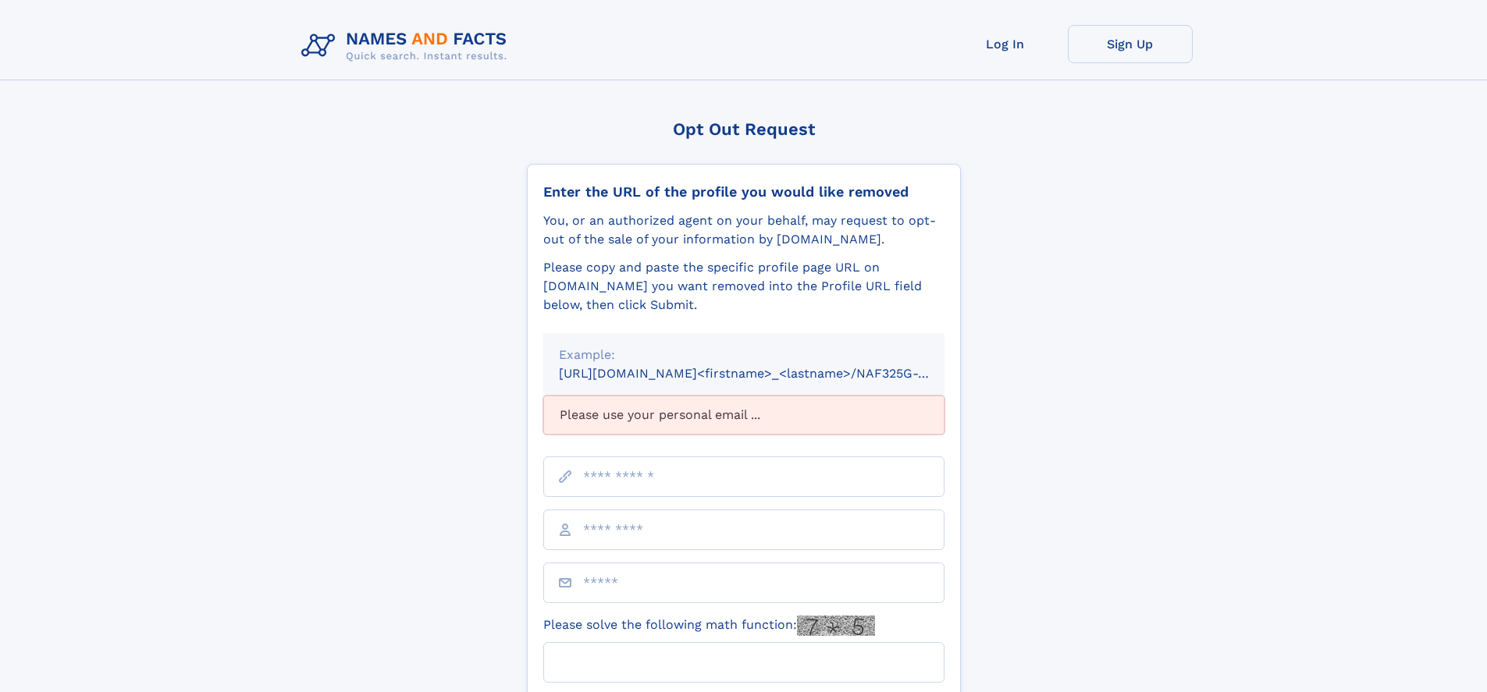 Image resolution: width=1487 pixels, height=692 pixels. I want to click on div: You, or an authorized agent on your behalf, may request to opt-out of the sale of your informatio..., so click(744, 230).